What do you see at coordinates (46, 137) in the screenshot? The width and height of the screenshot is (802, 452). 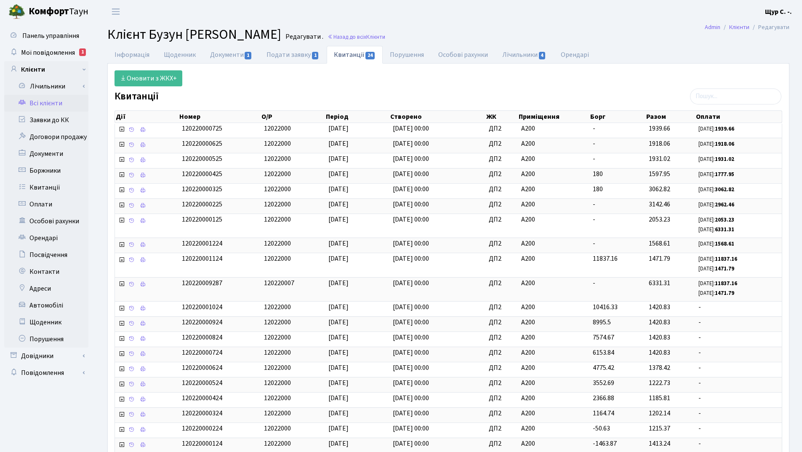 I see `a: Договори продажу` at bounding box center [46, 137].